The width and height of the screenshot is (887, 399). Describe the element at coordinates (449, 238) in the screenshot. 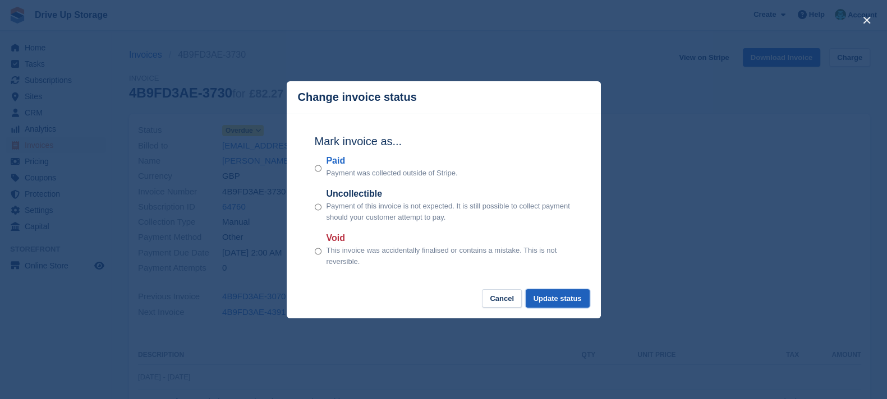

I see `label: Void` at that location.